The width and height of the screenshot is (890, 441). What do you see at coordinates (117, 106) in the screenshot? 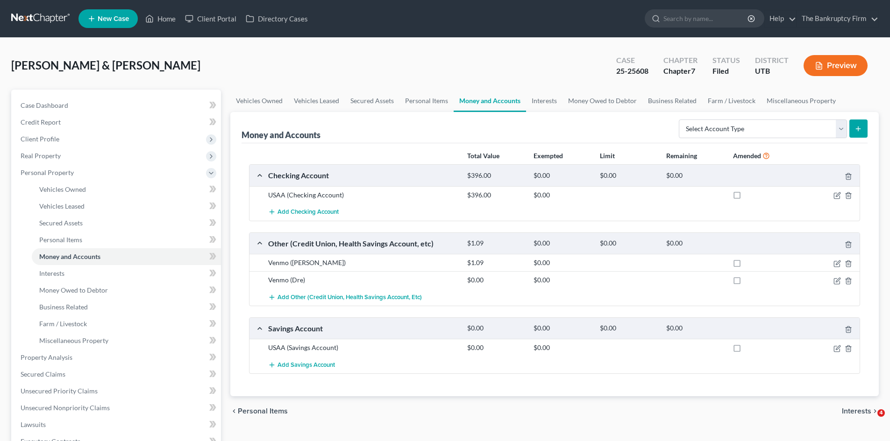
I see `a: Case Dashboard` at bounding box center [117, 106].